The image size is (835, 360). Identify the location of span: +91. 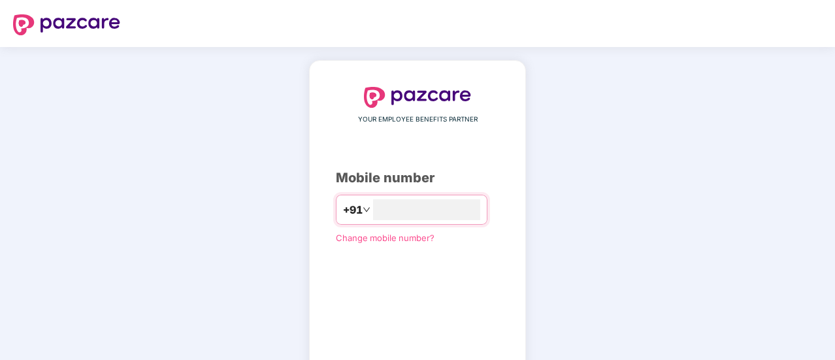
(353, 210).